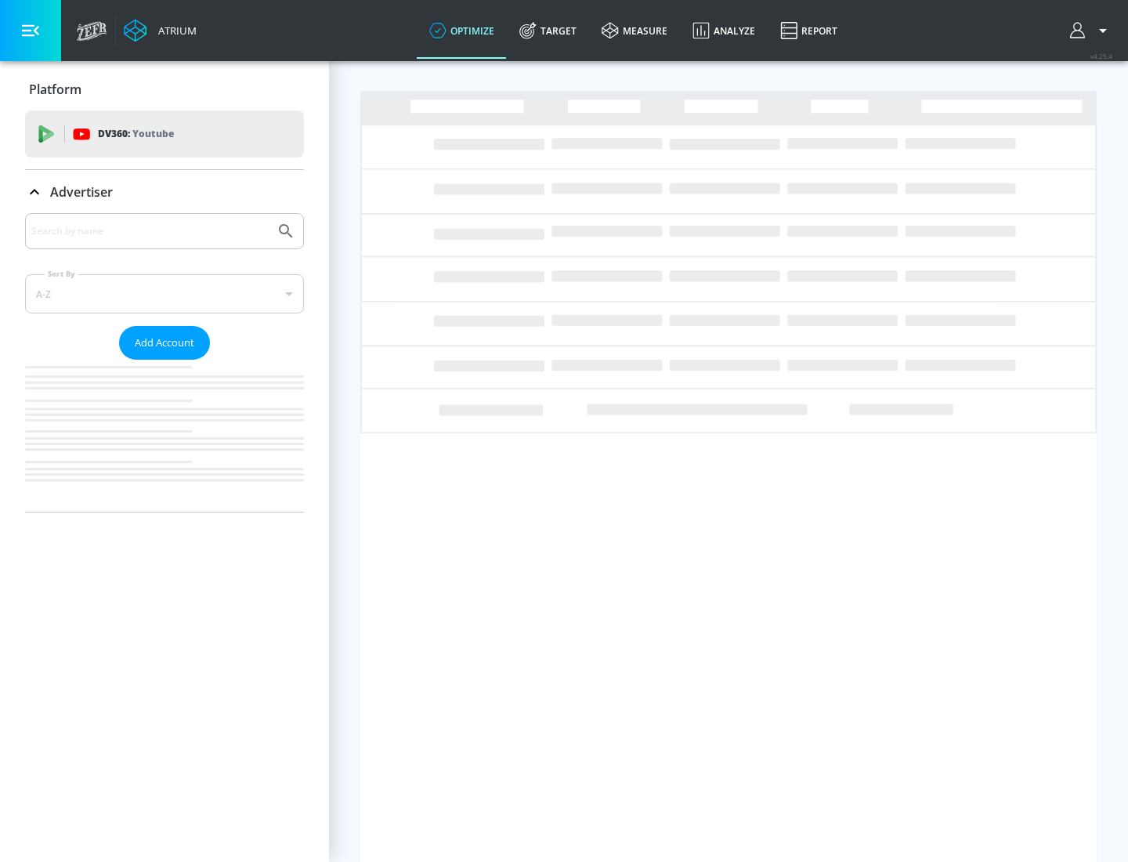 Image resolution: width=1128 pixels, height=862 pixels. I want to click on button: Add Account, so click(165, 342).